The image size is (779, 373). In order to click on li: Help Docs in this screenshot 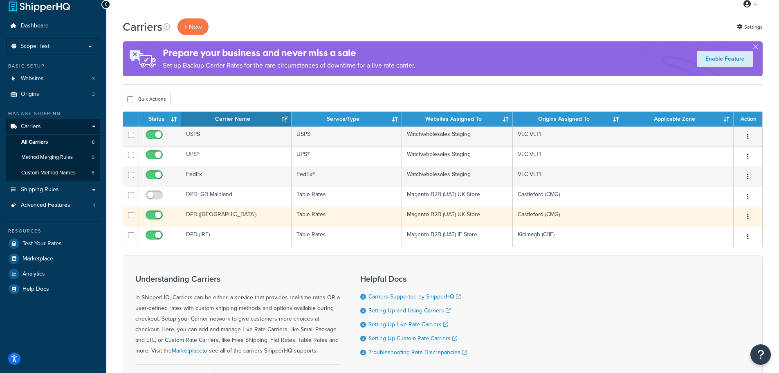, I will do `click(53, 289)`.